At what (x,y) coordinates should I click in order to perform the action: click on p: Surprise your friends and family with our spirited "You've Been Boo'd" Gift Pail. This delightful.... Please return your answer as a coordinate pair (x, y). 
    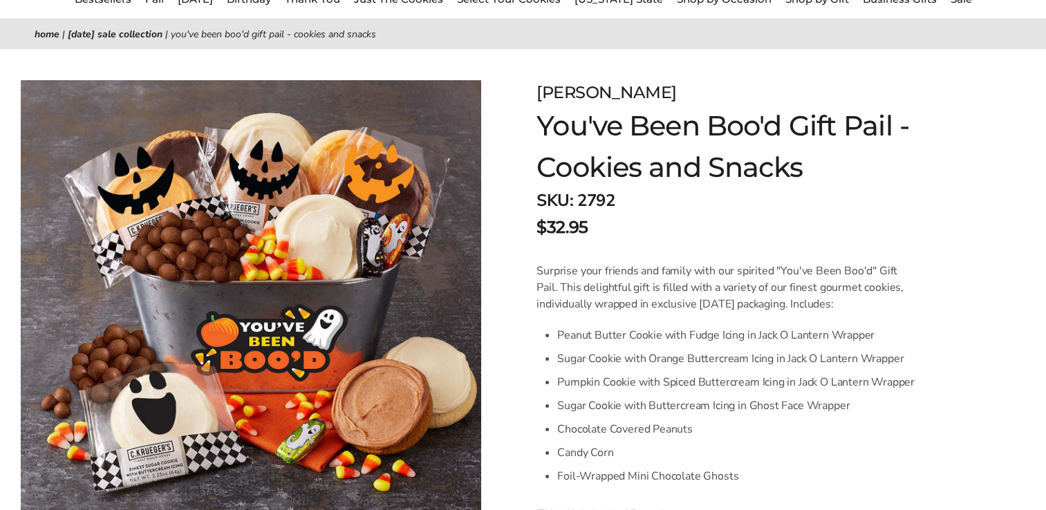
    Looking at the image, I should click on (725, 288).